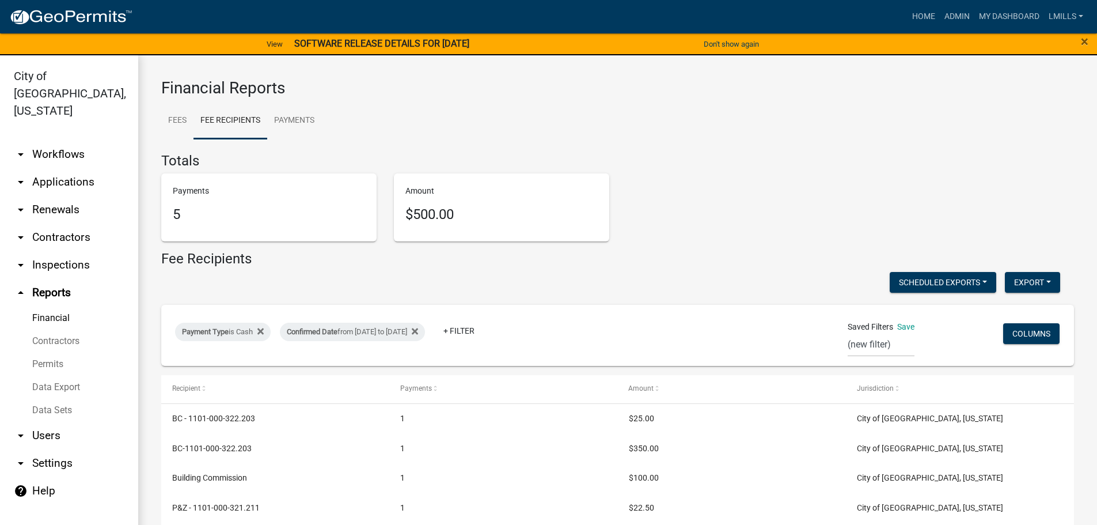  I want to click on p: Amount, so click(501, 191).